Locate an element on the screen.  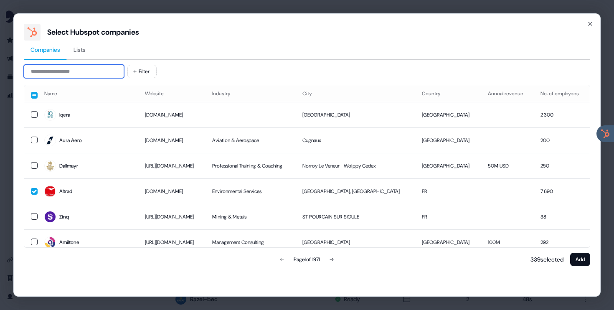
td: 2 300 is located at coordinates (562, 114).